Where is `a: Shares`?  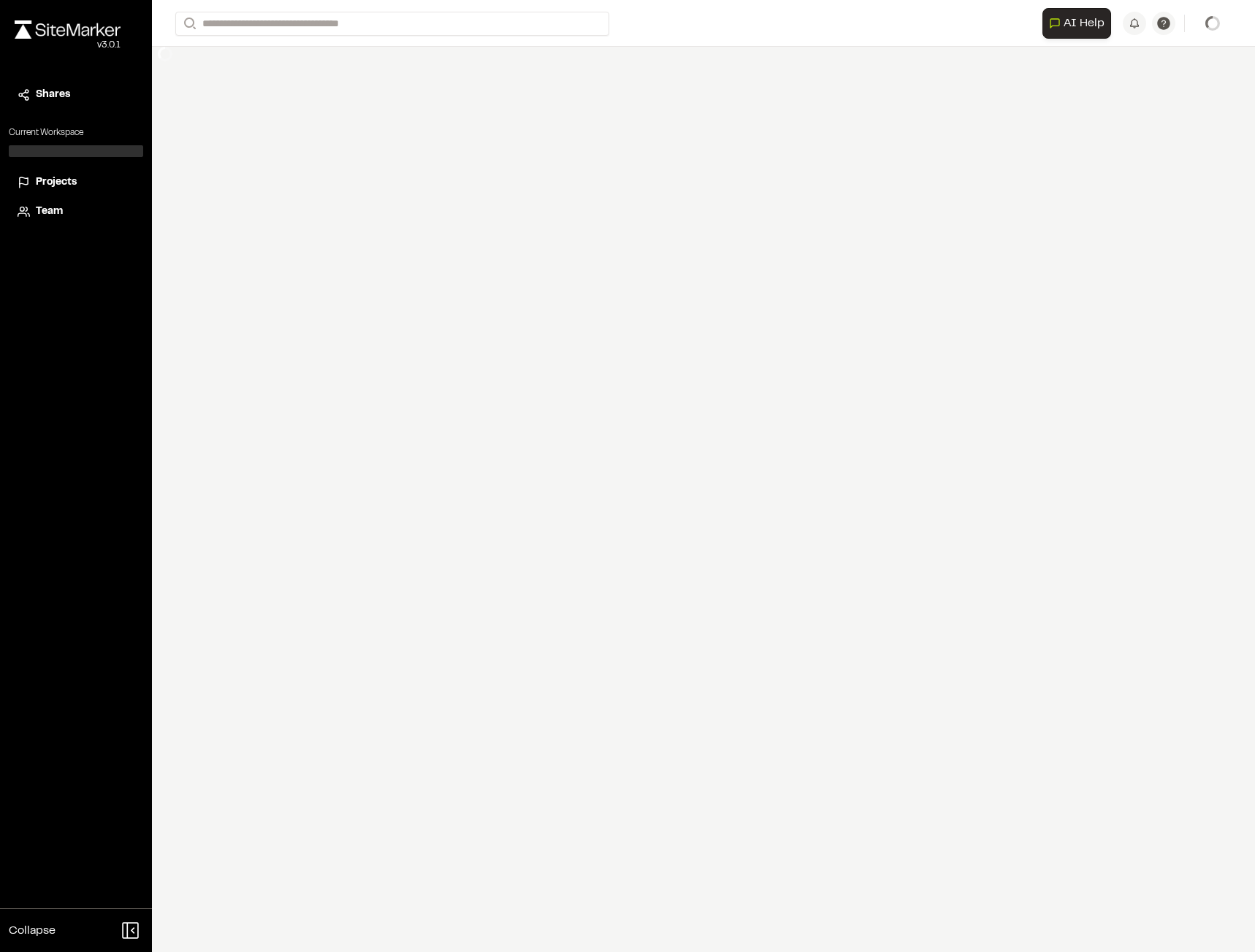 a: Shares is located at coordinates (76, 95).